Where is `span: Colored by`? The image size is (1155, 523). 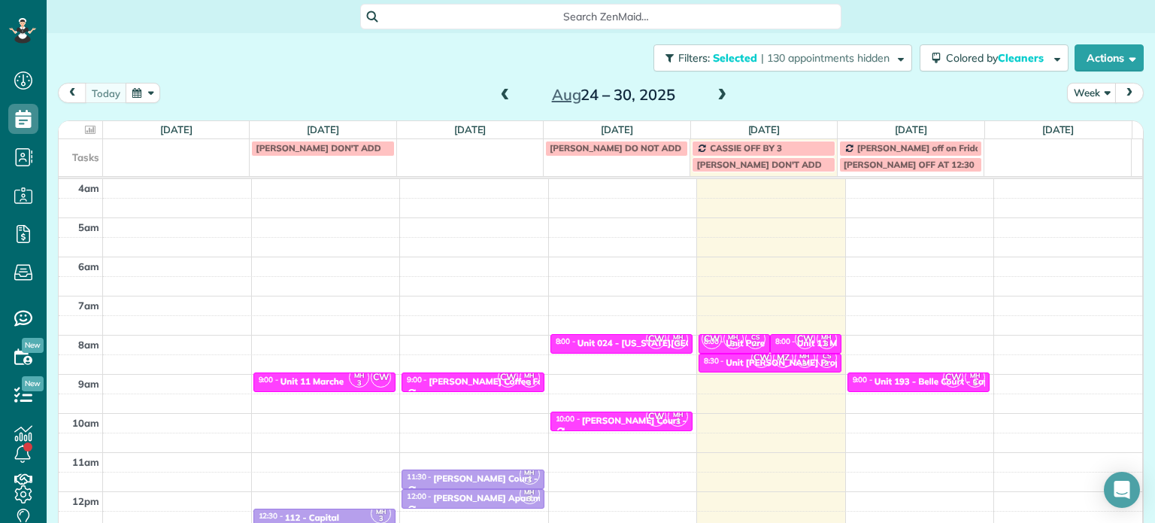
span: Colored by is located at coordinates (997, 58).